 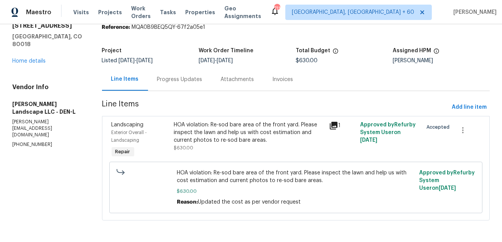 I want to click on h5: Work Order Timeline, so click(x=226, y=51).